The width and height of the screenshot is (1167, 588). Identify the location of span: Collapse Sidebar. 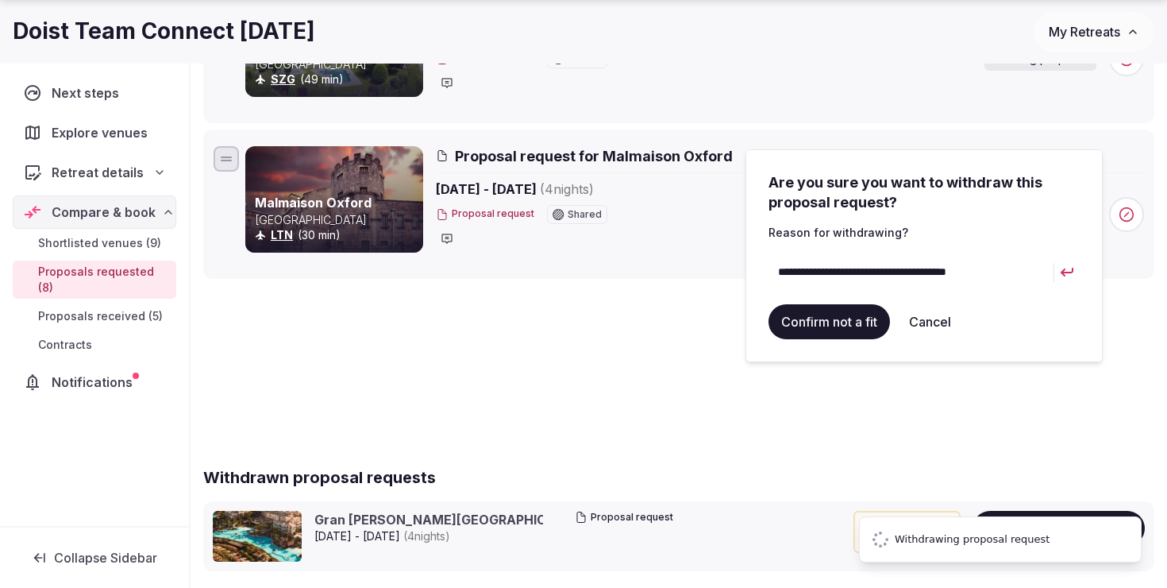
(106, 557).